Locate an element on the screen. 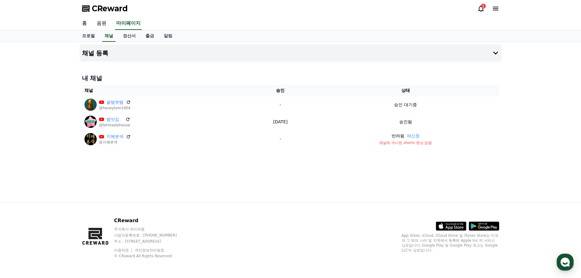 The width and height of the screenshot is (581, 278). a: 꿀템핫템 is located at coordinates (115, 102).